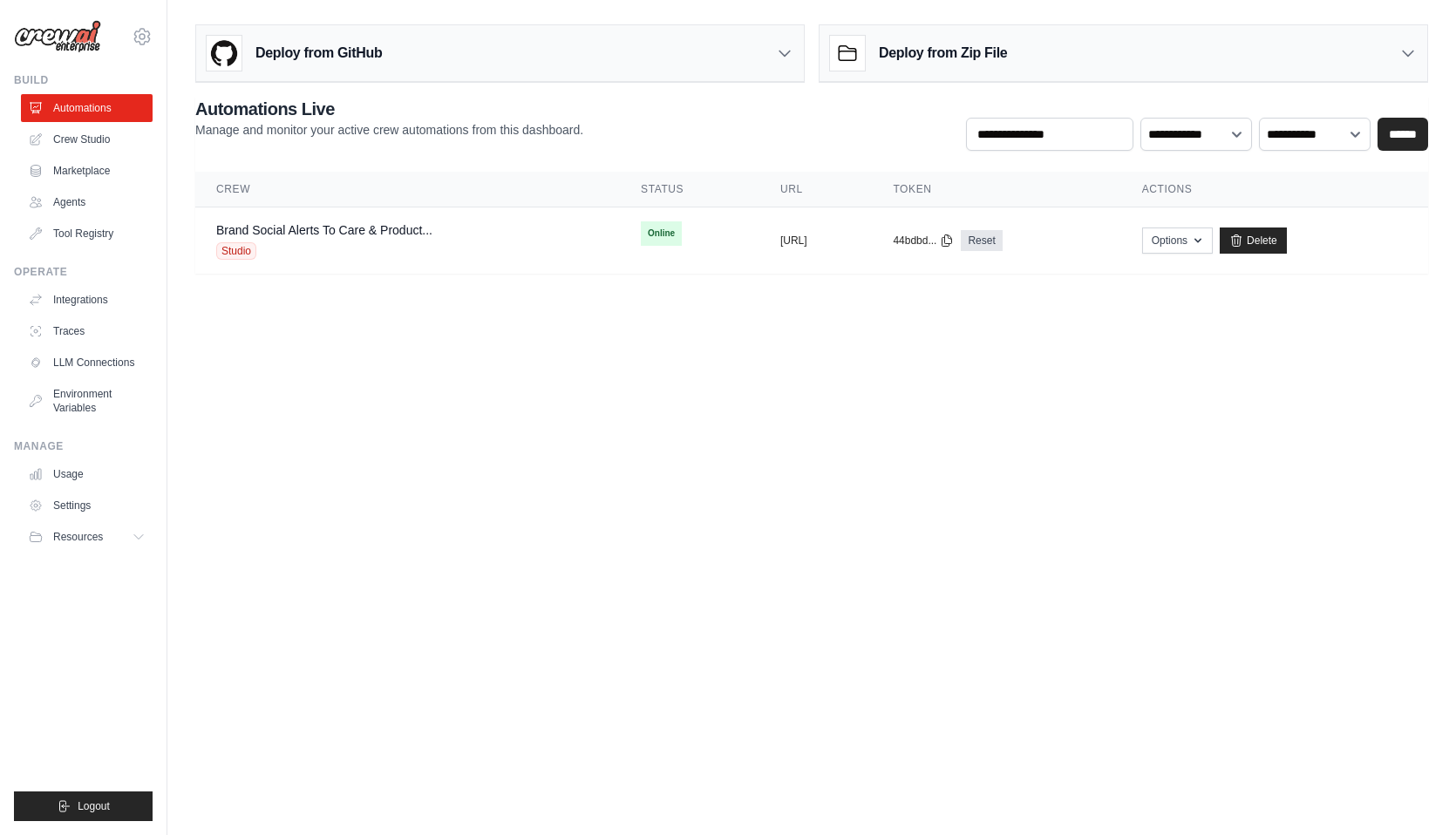 The height and width of the screenshot is (835, 1456). Describe the element at coordinates (87, 506) in the screenshot. I see `a: Settings` at that location.